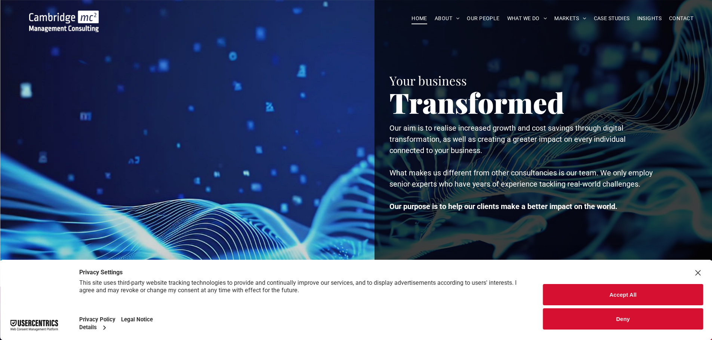  I want to click on a: WHAT WE DO, so click(527, 18).